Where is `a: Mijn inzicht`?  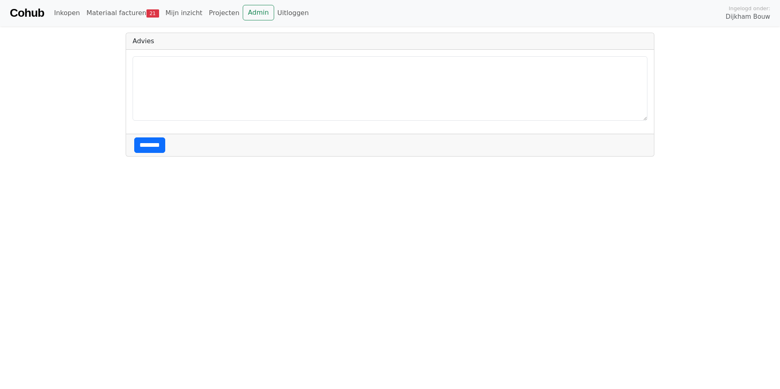
a: Mijn inzicht is located at coordinates (184, 13).